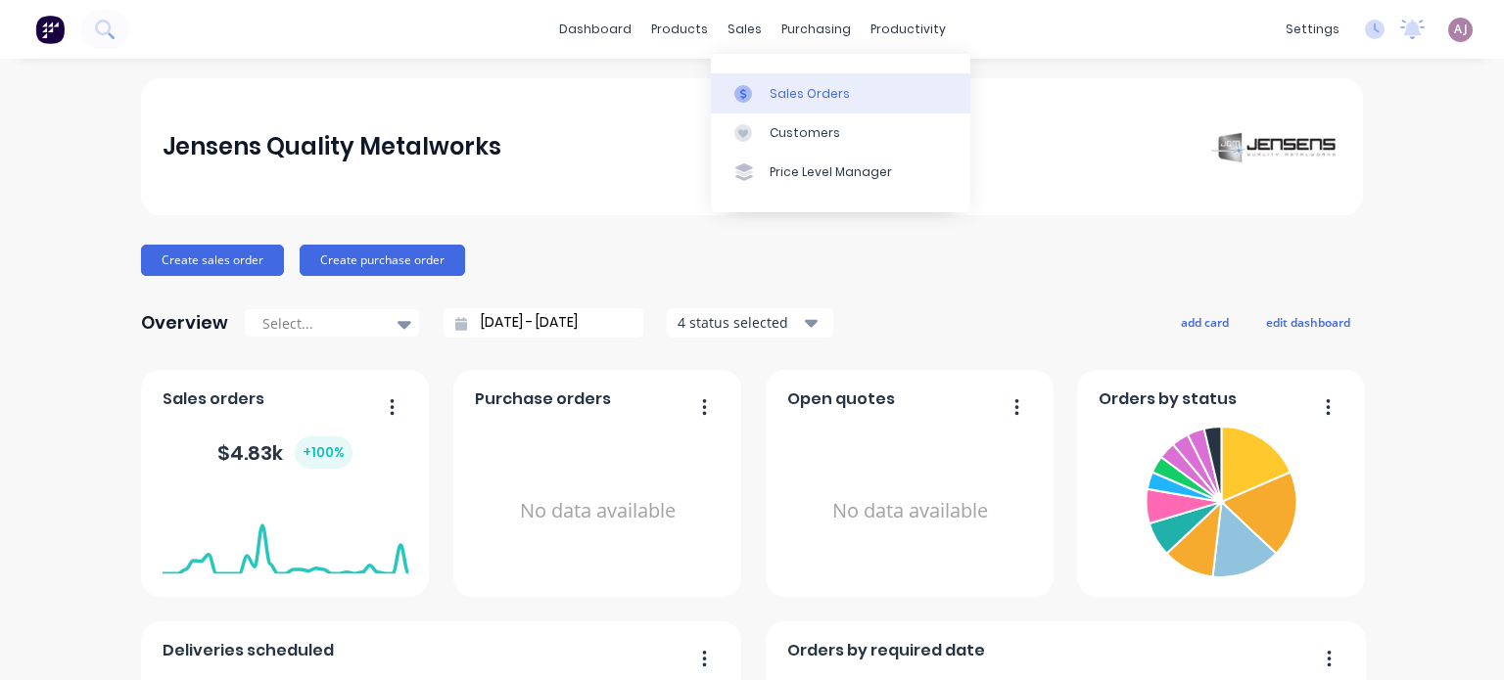  I want to click on a: Customers, so click(840, 133).